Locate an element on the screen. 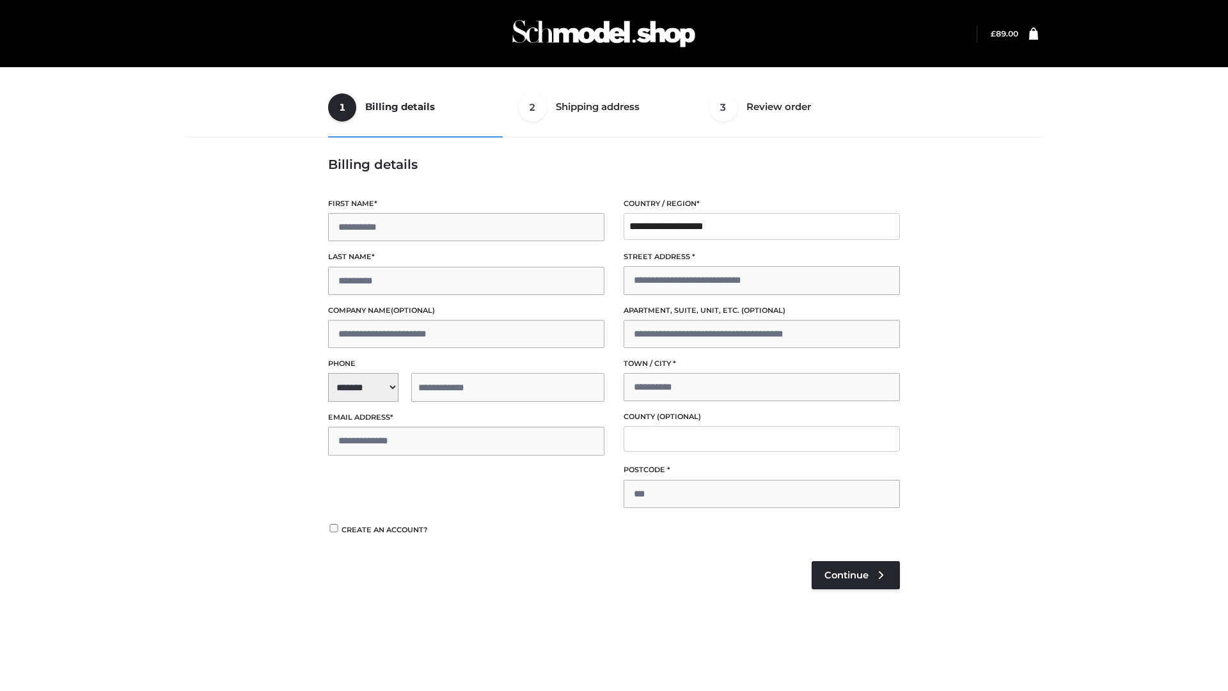 Image resolution: width=1228 pixels, height=691 pixels. label: Apartment, suite, unit, etc. is located at coordinates (762, 310).